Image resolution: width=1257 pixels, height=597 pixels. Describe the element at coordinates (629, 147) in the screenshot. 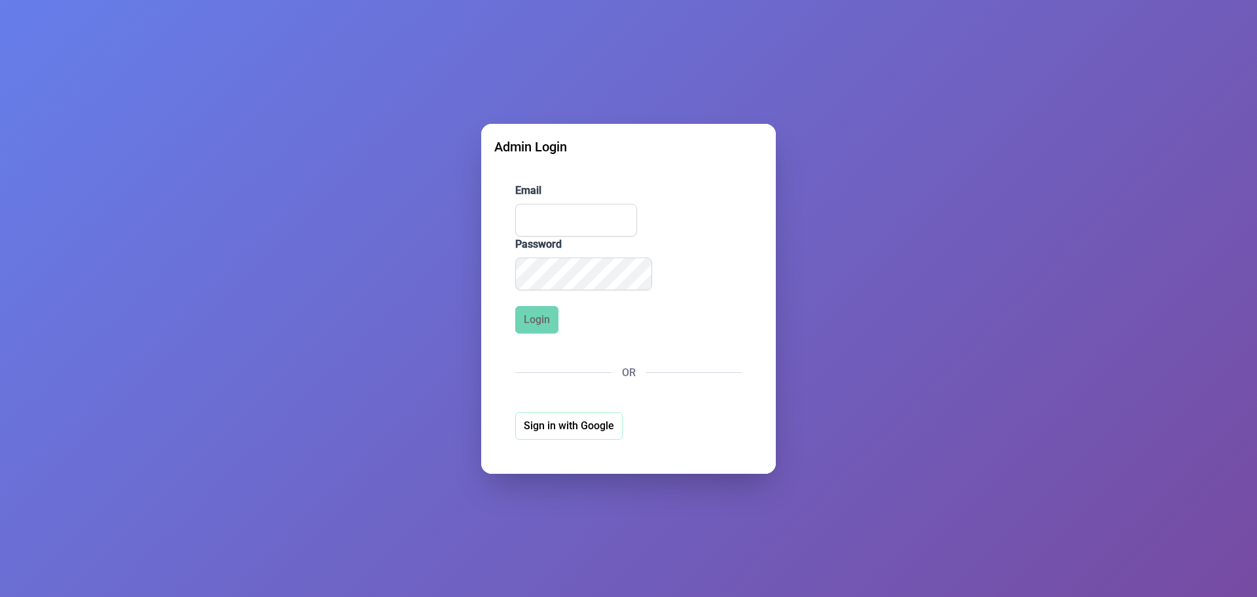

I see `div: Admin Login` at that location.